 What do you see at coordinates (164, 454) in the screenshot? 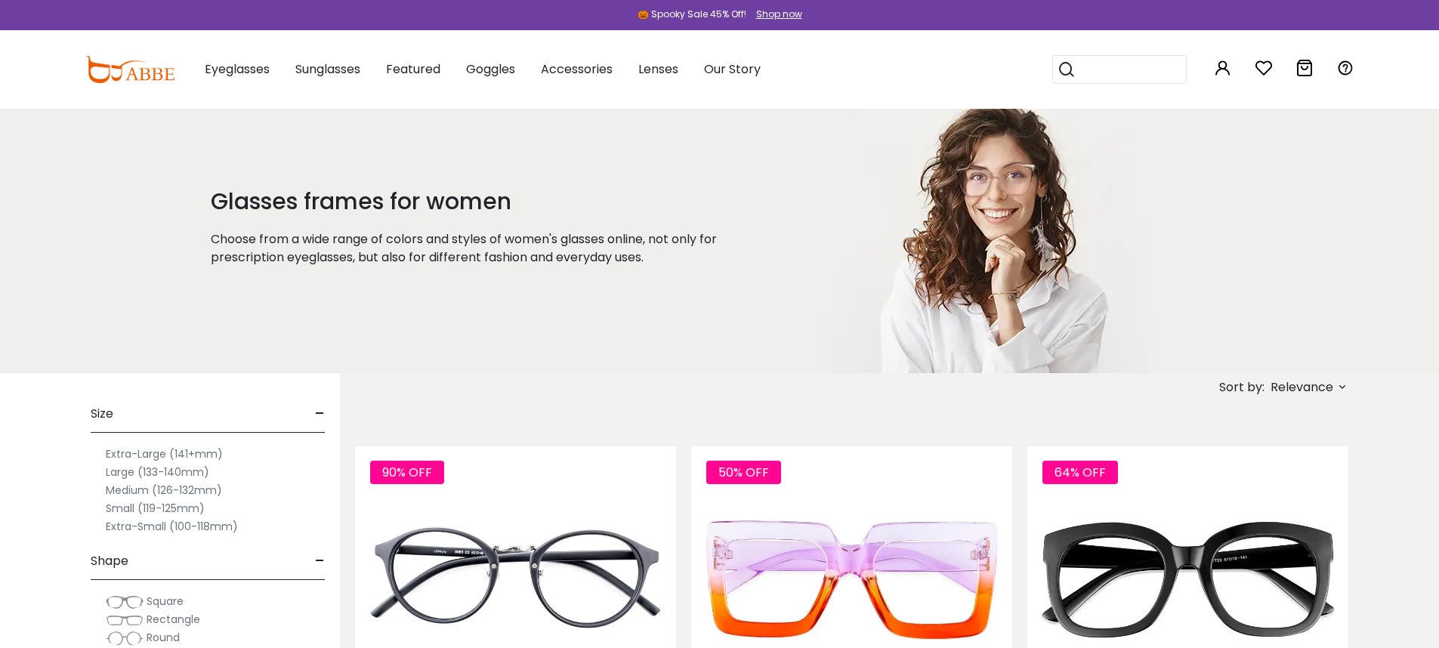
I see `label: Extra-Large (141+mm)` at bounding box center [164, 454].